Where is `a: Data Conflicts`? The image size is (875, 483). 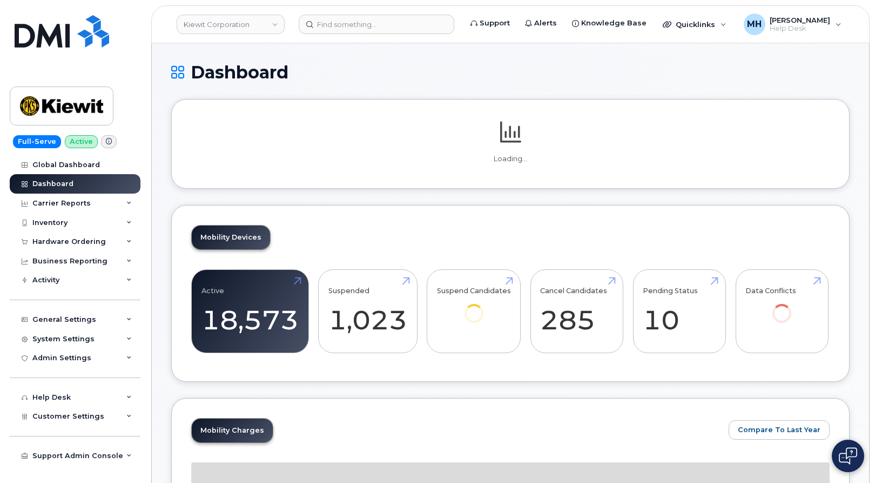
a: Data Conflicts is located at coordinates (782, 306).